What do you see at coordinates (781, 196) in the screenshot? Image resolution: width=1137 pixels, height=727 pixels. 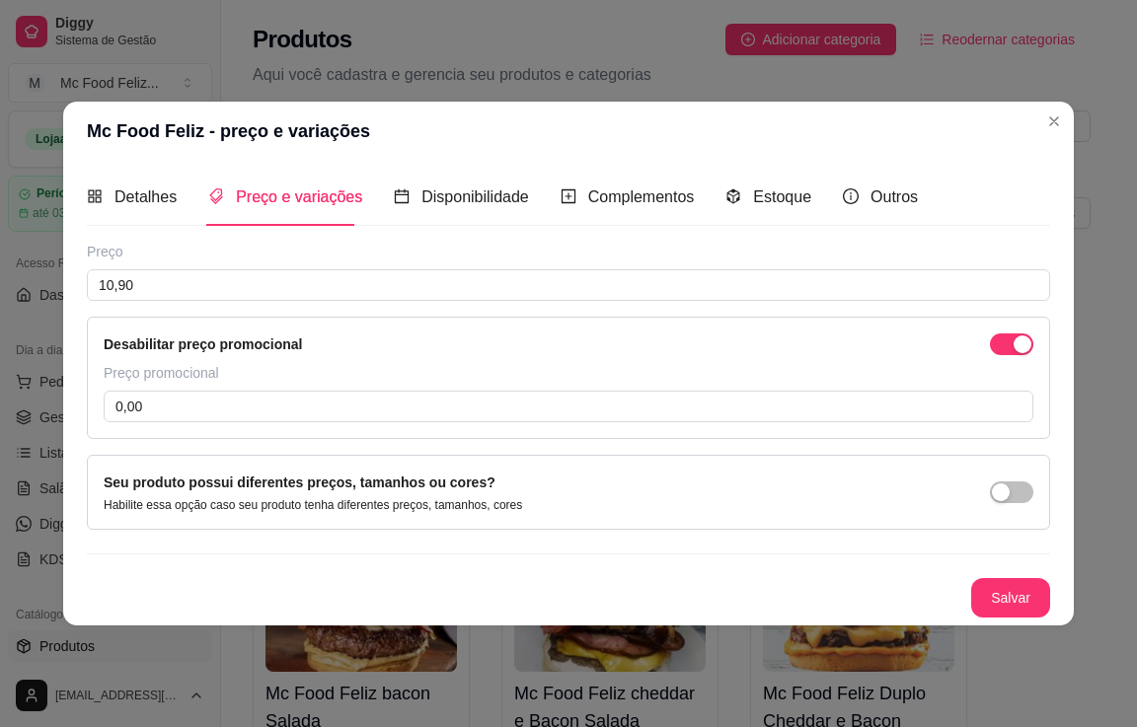 I see `span: Estoque` at bounding box center [781, 196].